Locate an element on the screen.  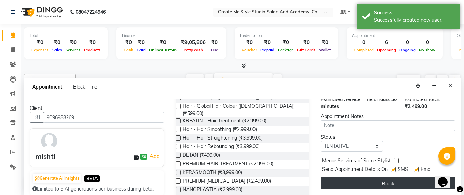
span: Completed is located at coordinates (364, 50).